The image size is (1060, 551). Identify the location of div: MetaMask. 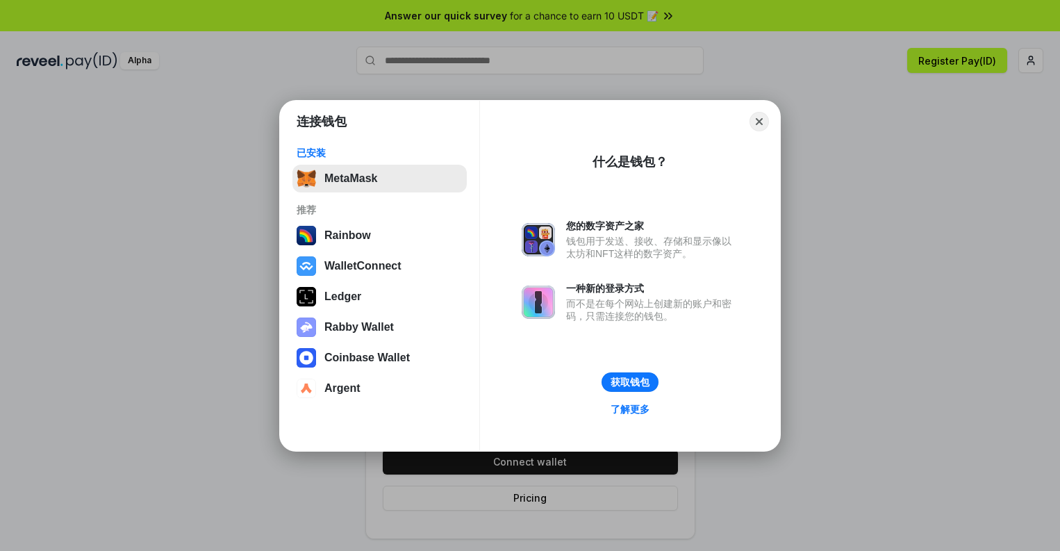
(351, 178).